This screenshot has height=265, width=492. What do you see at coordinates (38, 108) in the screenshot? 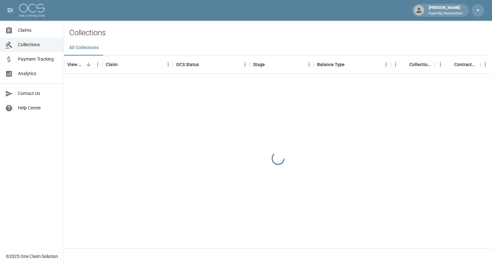
I see `span: Help Center` at bounding box center [38, 108].